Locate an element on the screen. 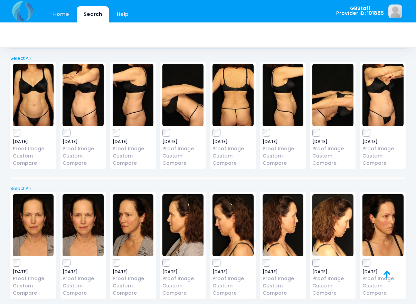 The width and height of the screenshot is (416, 304). a: Home is located at coordinates (61, 14).